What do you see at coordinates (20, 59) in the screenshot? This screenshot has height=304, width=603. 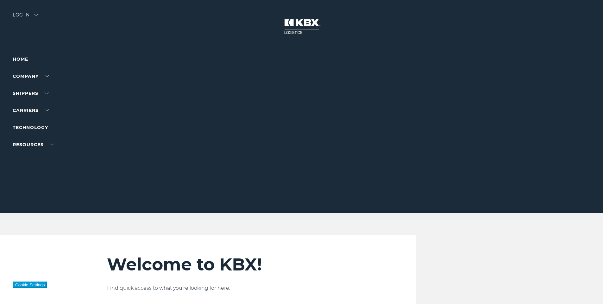 I see `a: Home` at bounding box center [20, 59].